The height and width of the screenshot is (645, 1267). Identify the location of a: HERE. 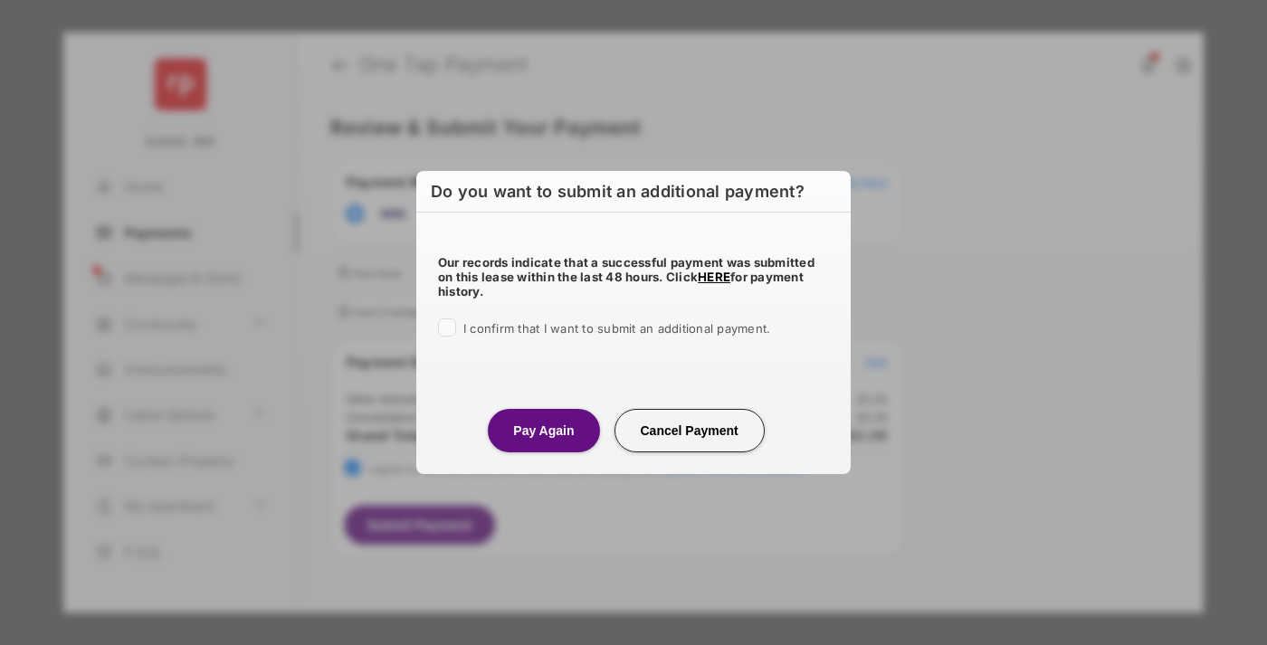
(714, 277).